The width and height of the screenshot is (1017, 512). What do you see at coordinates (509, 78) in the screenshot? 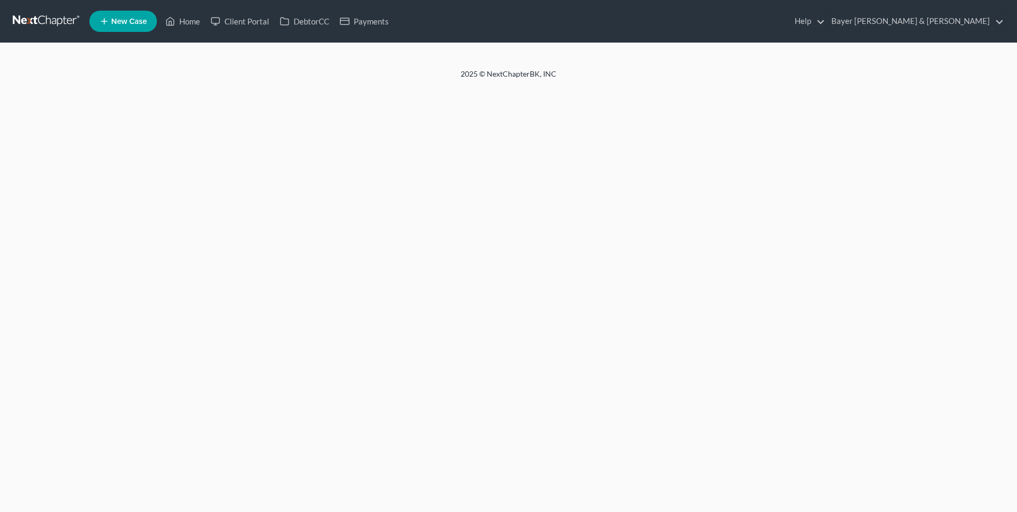
I see `div: 2025 © NextChapterBK, INC` at bounding box center [509, 78].